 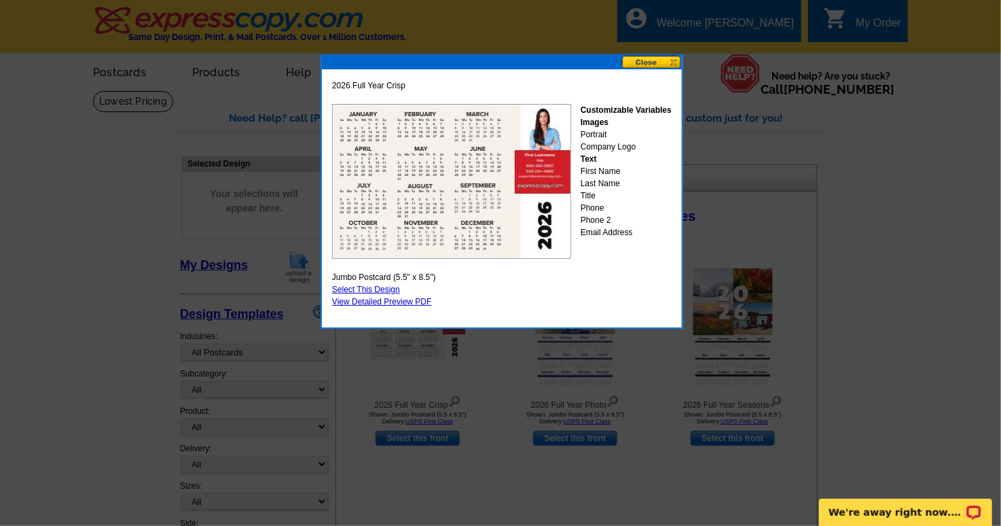 What do you see at coordinates (382, 302) in the screenshot?
I see `a: View Detailed Preview PDF` at bounding box center [382, 302].